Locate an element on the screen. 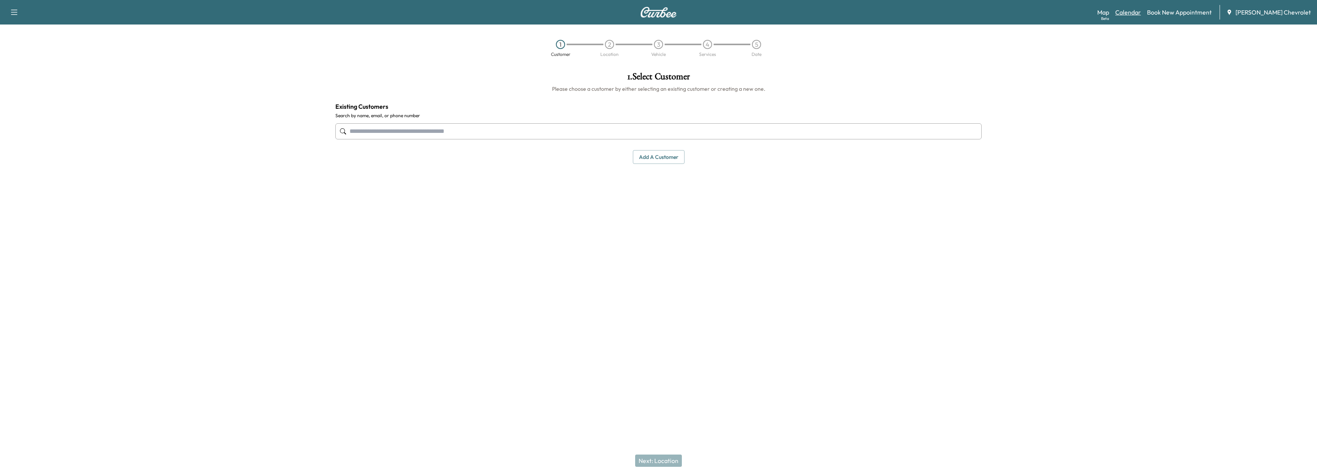 The width and height of the screenshot is (1317, 476). div: Vehicle is located at coordinates (659, 54).